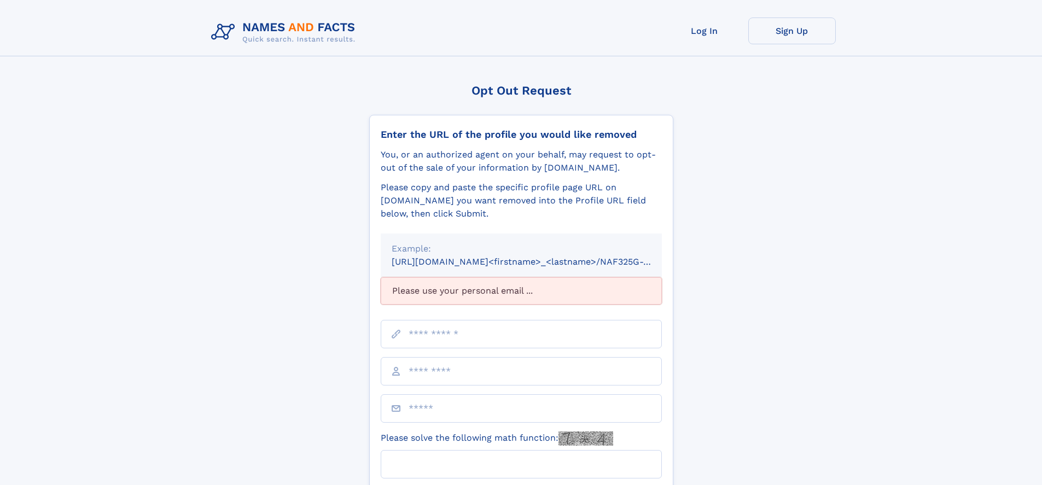  Describe the element at coordinates (521, 291) in the screenshot. I see `div: Please use your personal email ...` at that location.